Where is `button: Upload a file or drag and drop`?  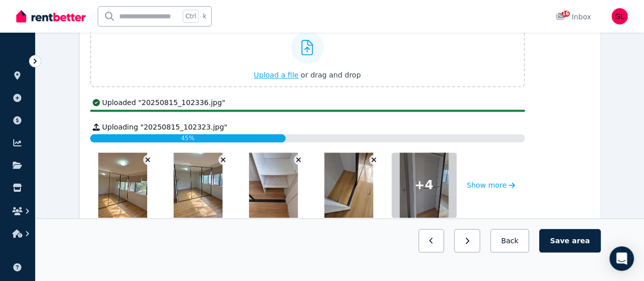
button: Upload a file or drag and drop is located at coordinates (307, 75).